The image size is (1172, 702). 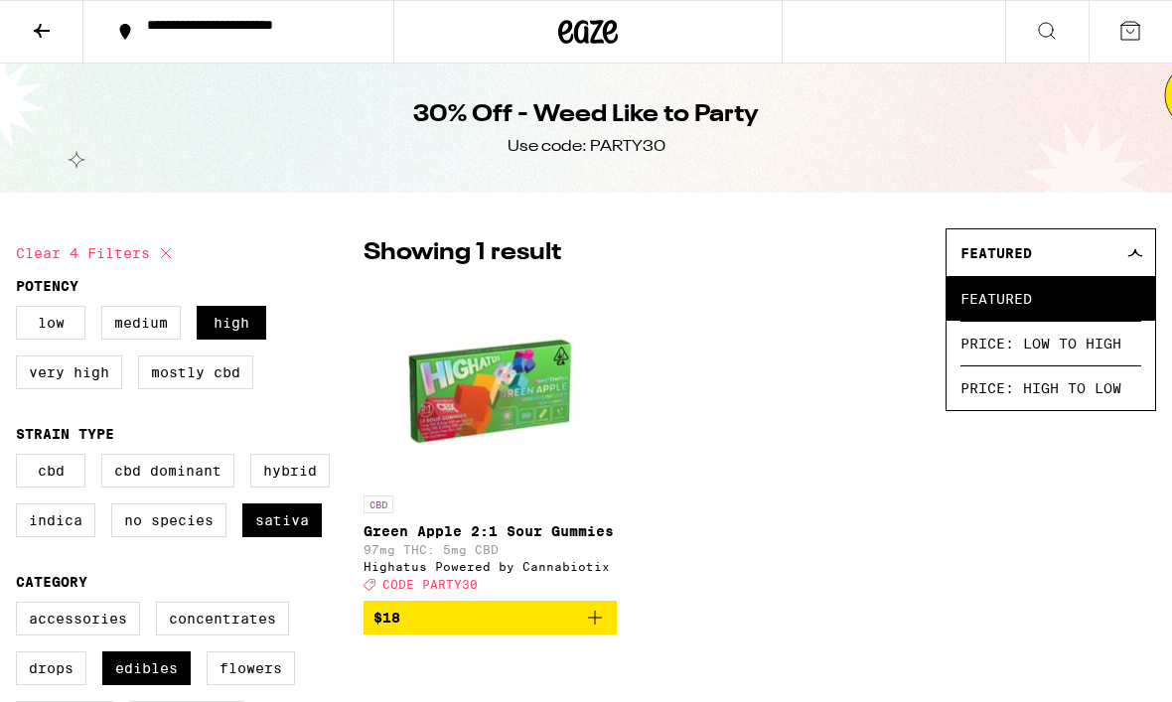 What do you see at coordinates (51, 668) in the screenshot?
I see `label: Drops` at bounding box center [51, 668].